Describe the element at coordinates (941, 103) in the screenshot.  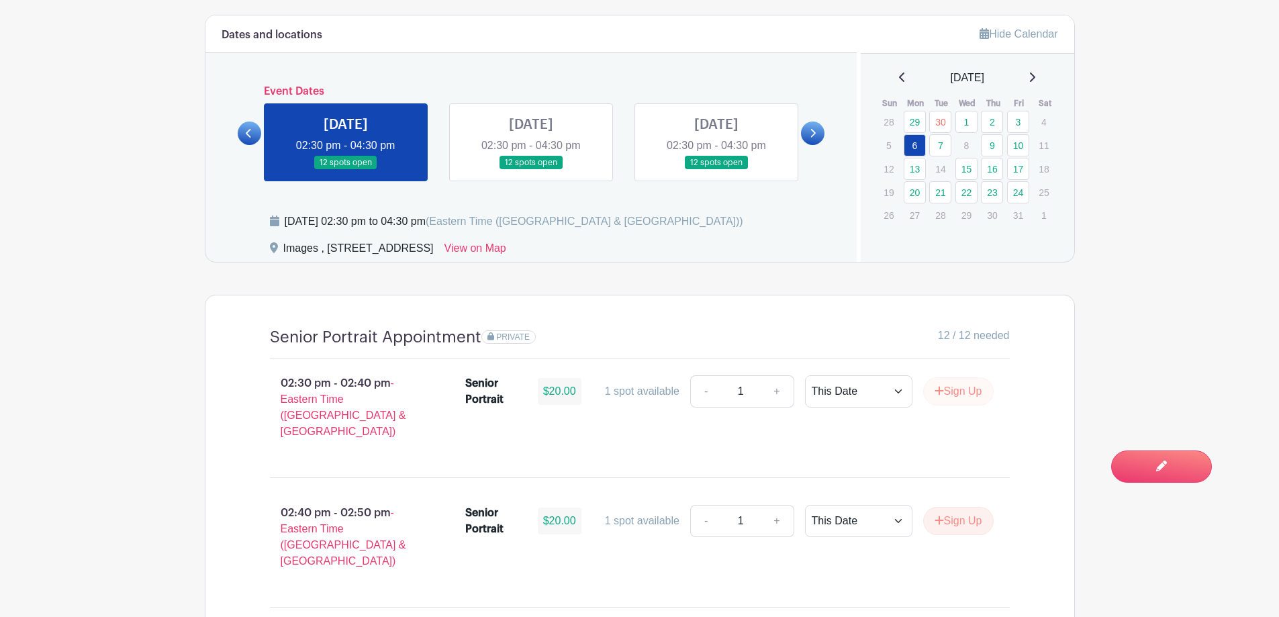
I see `th: Tue` at that location.